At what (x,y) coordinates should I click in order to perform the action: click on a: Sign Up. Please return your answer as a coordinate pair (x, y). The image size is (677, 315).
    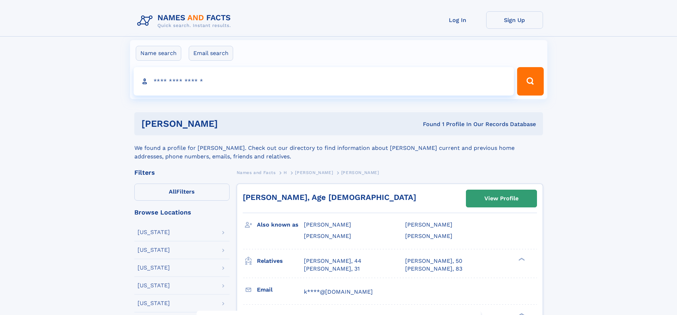
    Looking at the image, I should click on (515, 20).